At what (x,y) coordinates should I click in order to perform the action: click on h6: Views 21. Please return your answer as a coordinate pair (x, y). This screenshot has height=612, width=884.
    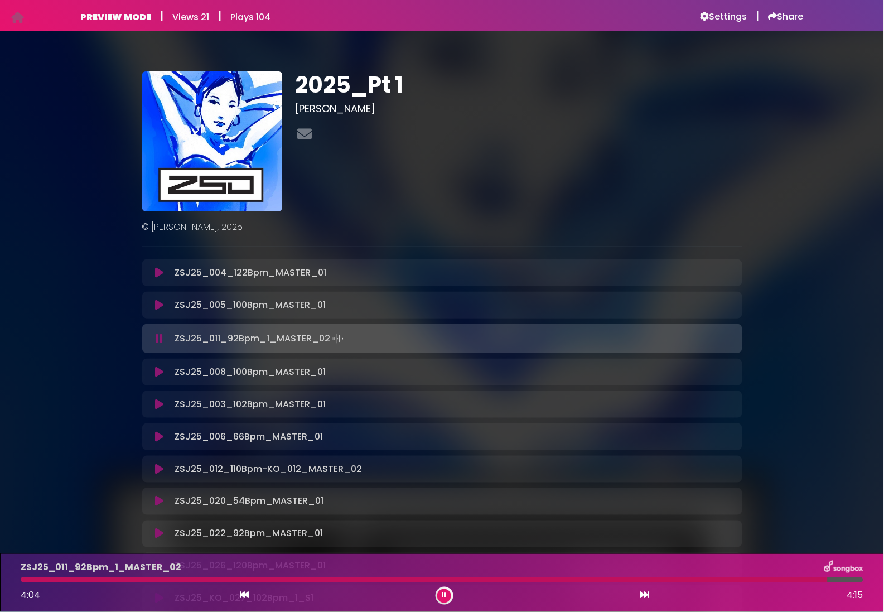
    Looking at the image, I should click on (191, 17).